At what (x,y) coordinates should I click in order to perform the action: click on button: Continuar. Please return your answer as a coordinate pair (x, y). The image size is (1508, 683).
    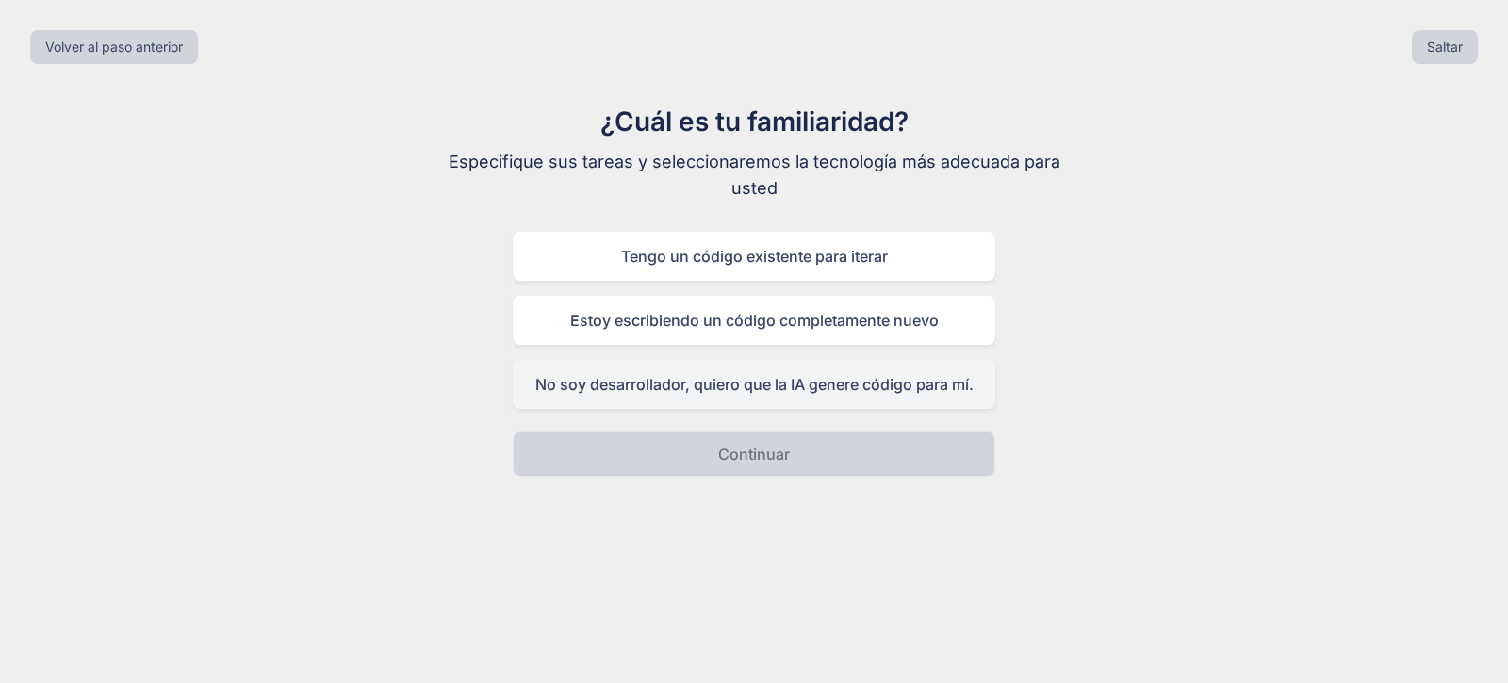
    Looking at the image, I should click on (754, 454).